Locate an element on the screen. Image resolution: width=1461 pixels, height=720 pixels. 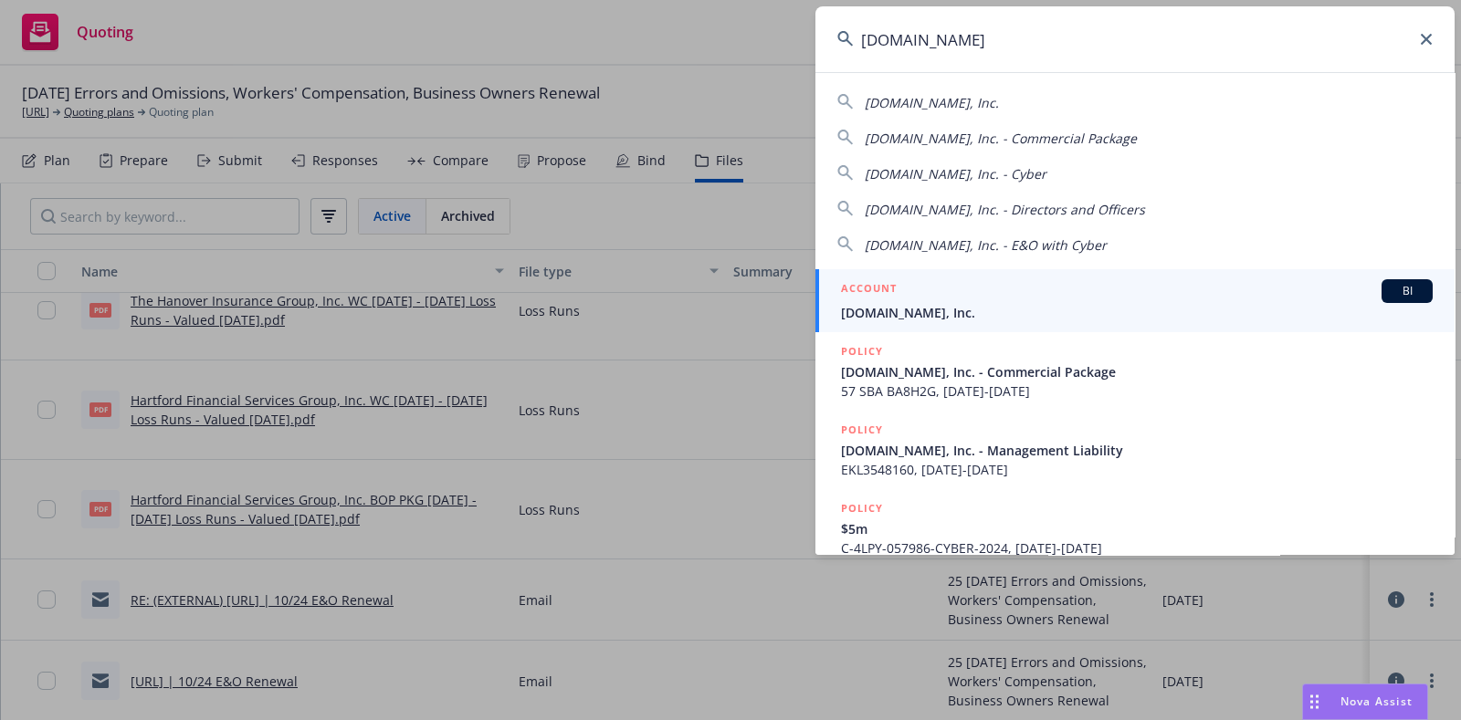
span: Nova Assist is located at coordinates (1376, 701).